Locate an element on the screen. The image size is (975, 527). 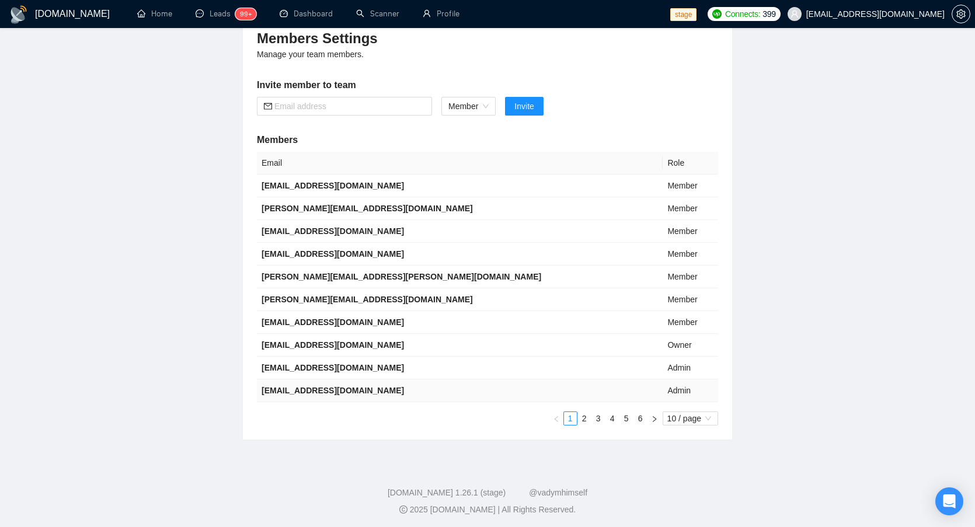
img: upwork-logo.png is located at coordinates (717, 14).